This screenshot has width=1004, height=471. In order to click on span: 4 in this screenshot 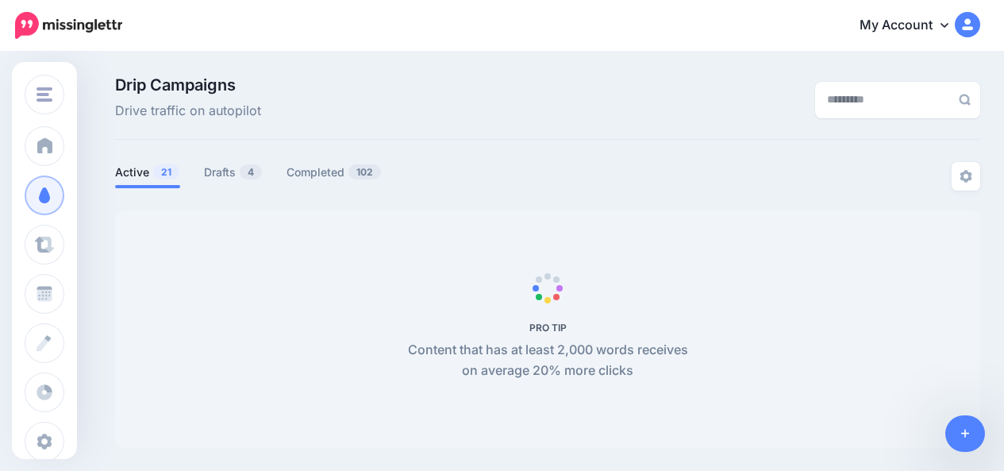, I will do `click(251, 171)`.